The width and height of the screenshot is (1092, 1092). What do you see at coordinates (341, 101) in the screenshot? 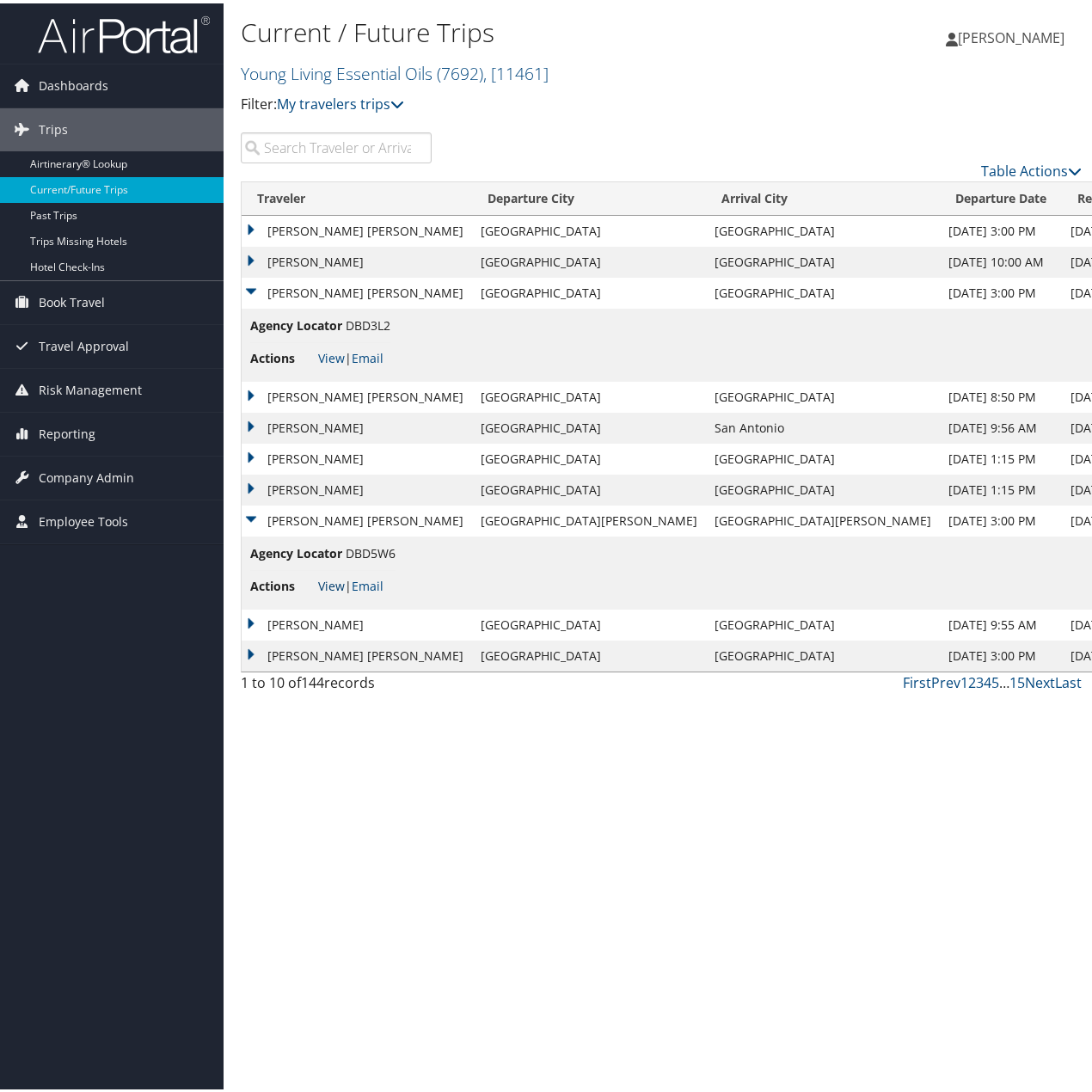
I see `a: My travelers trips` at bounding box center [341, 101].